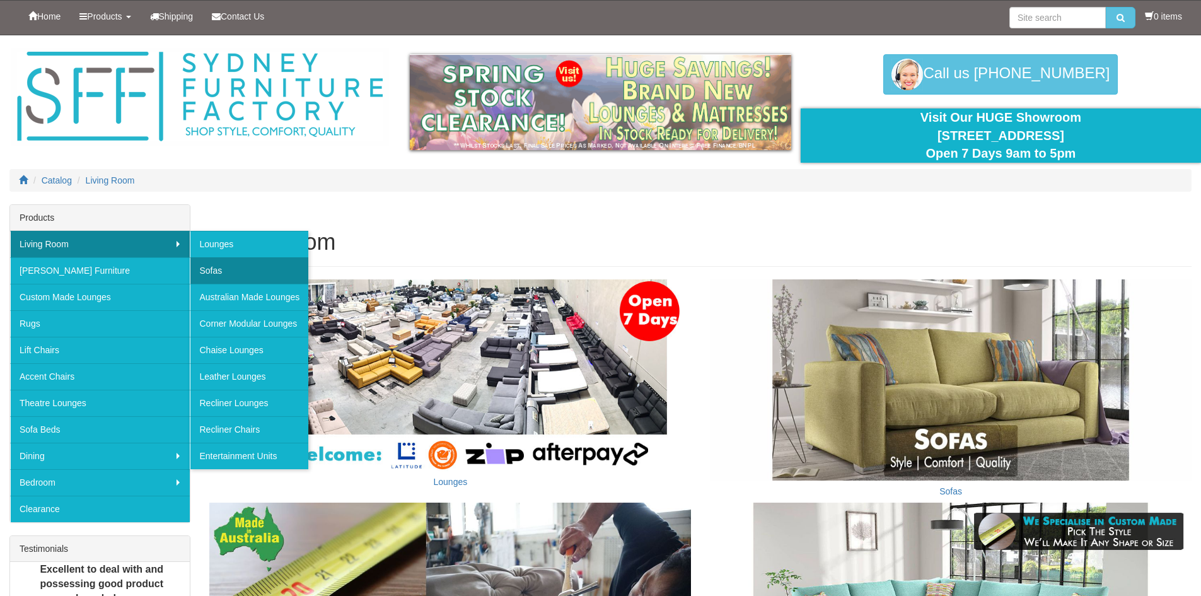 This screenshot has width=1201, height=596. Describe the element at coordinates (44, 16) in the screenshot. I see `a: Home` at that location.